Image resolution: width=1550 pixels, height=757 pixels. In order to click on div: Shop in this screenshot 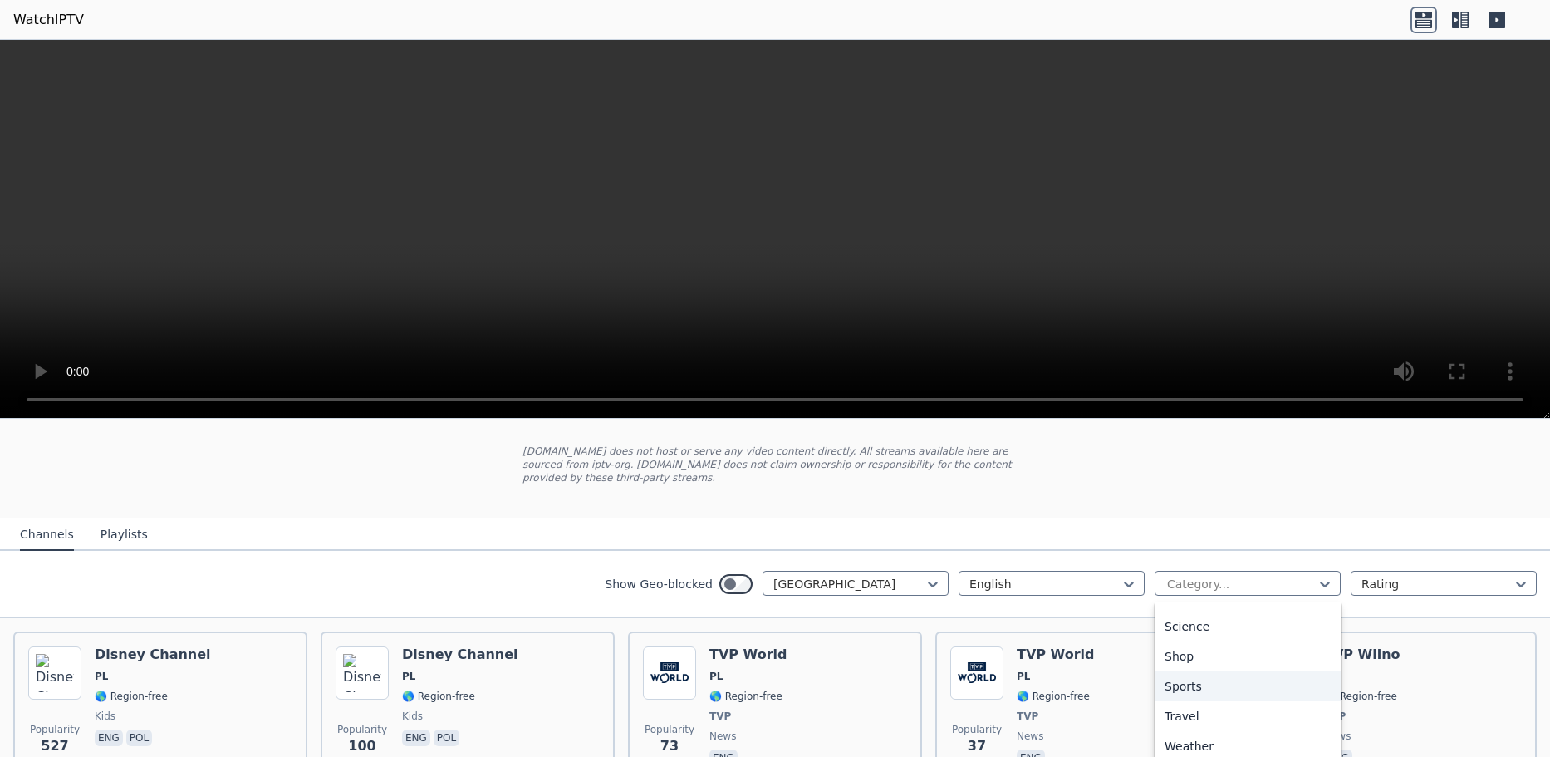, I will do `click(1248, 656)`.